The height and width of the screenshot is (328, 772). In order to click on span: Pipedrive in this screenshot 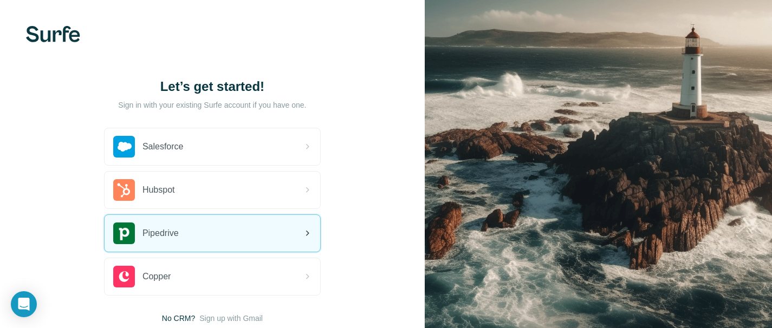, I will do `click(160, 233)`.